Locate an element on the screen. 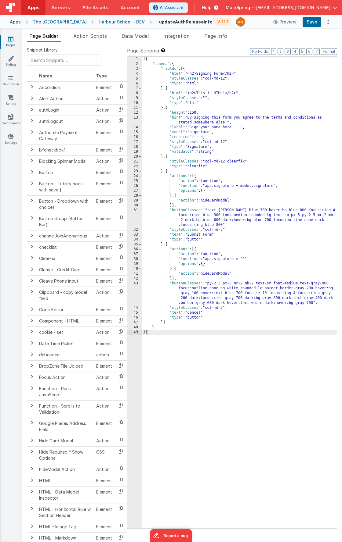 The width and height of the screenshot is (342, 542). td: Button - [ utility hook with save ] is located at coordinates (65, 187).